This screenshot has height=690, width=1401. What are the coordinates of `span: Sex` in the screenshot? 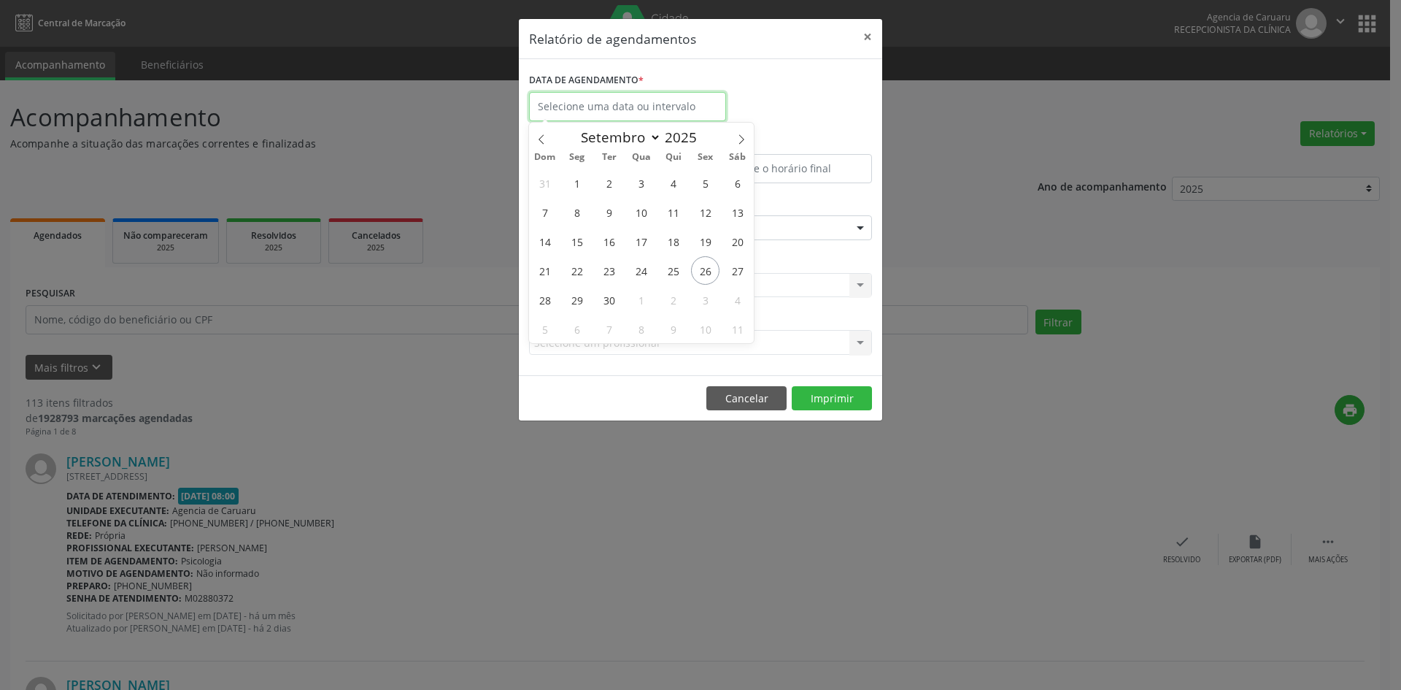 It's located at (706, 157).